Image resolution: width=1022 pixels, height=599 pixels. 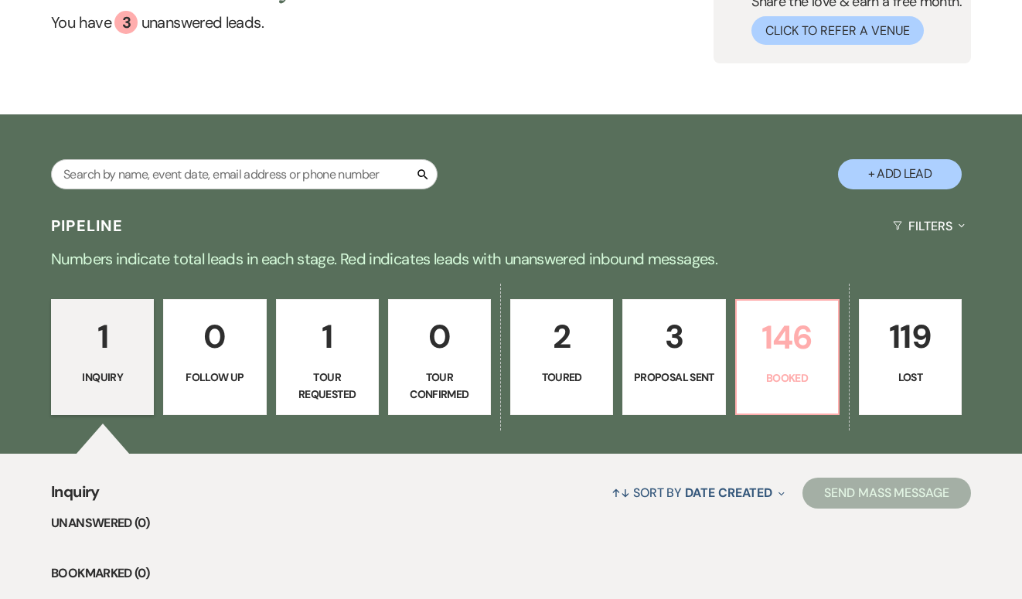 I want to click on span: Date Created, so click(x=728, y=492).